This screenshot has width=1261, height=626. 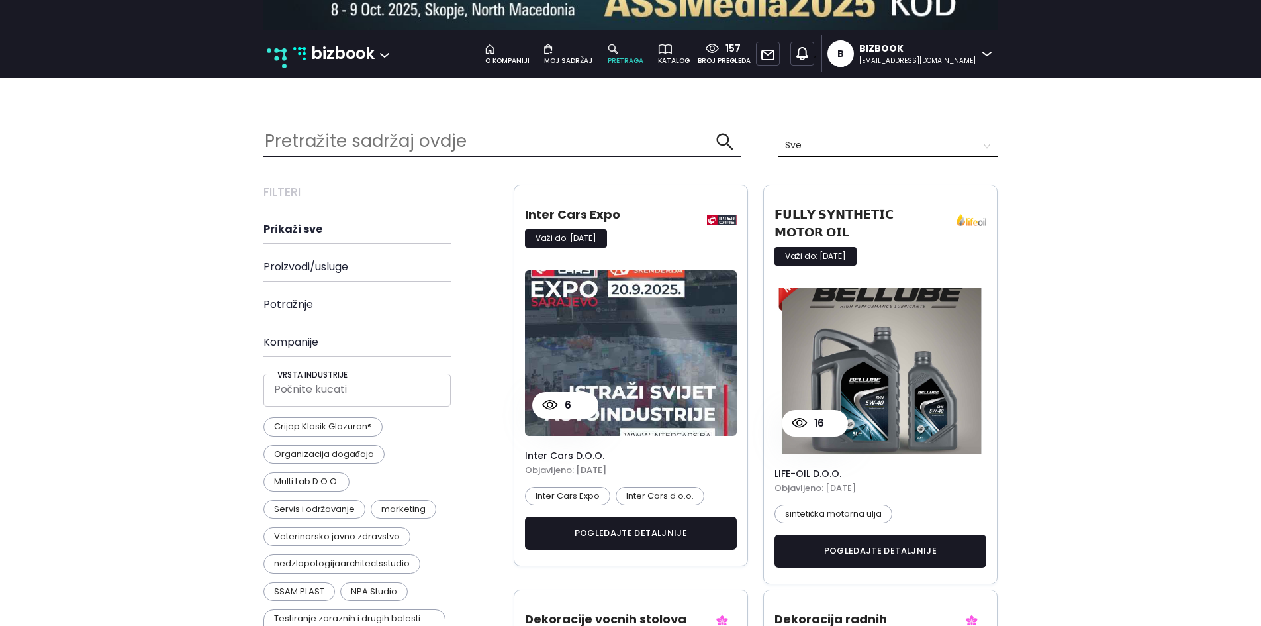 What do you see at coordinates (881, 473) in the screenshot?
I see `h4: LIFE-OIL d.o.o.` at bounding box center [881, 473].